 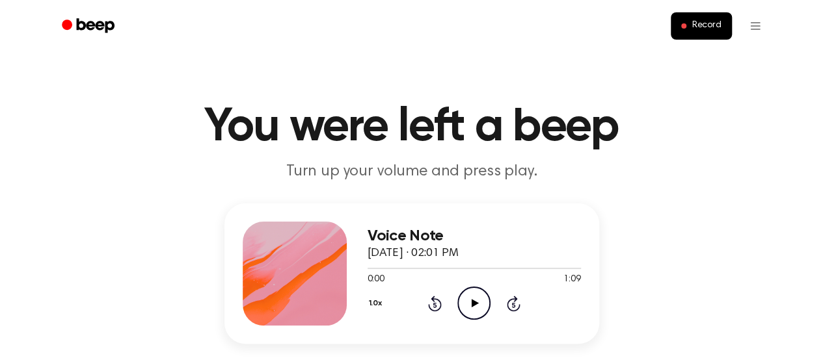 I want to click on h3: Voice Note, so click(x=474, y=236).